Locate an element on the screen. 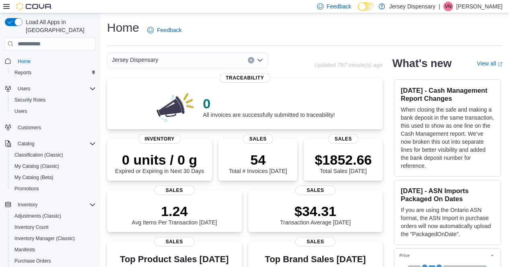 The height and width of the screenshot is (267, 509). a: My Catalog (Classic) is located at coordinates (37, 167).